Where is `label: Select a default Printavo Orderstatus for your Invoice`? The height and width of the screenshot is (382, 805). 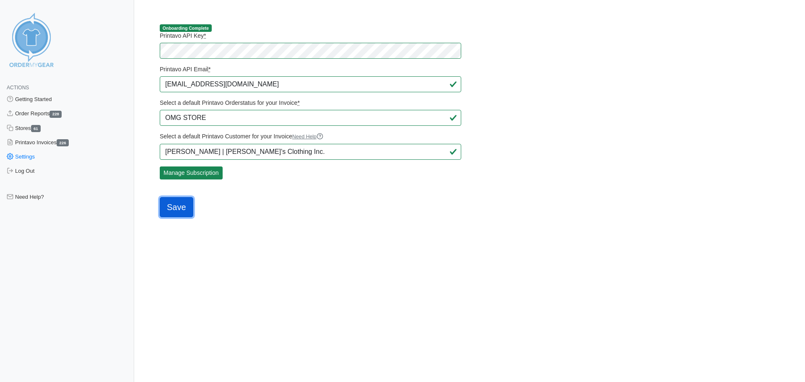
label: Select a default Printavo Orderstatus for your Invoice is located at coordinates (310, 103).